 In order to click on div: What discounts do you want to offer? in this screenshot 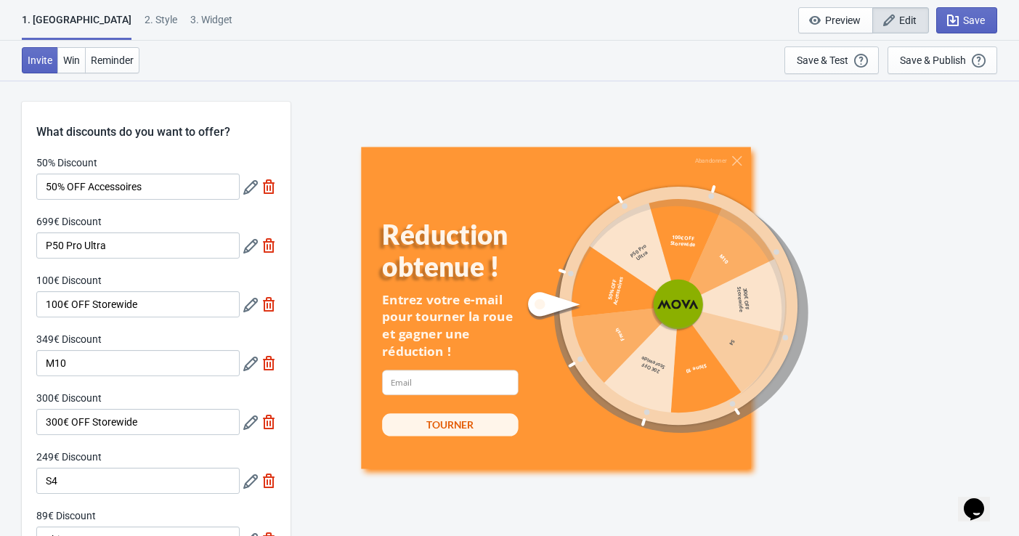, I will do `click(156, 121)`.